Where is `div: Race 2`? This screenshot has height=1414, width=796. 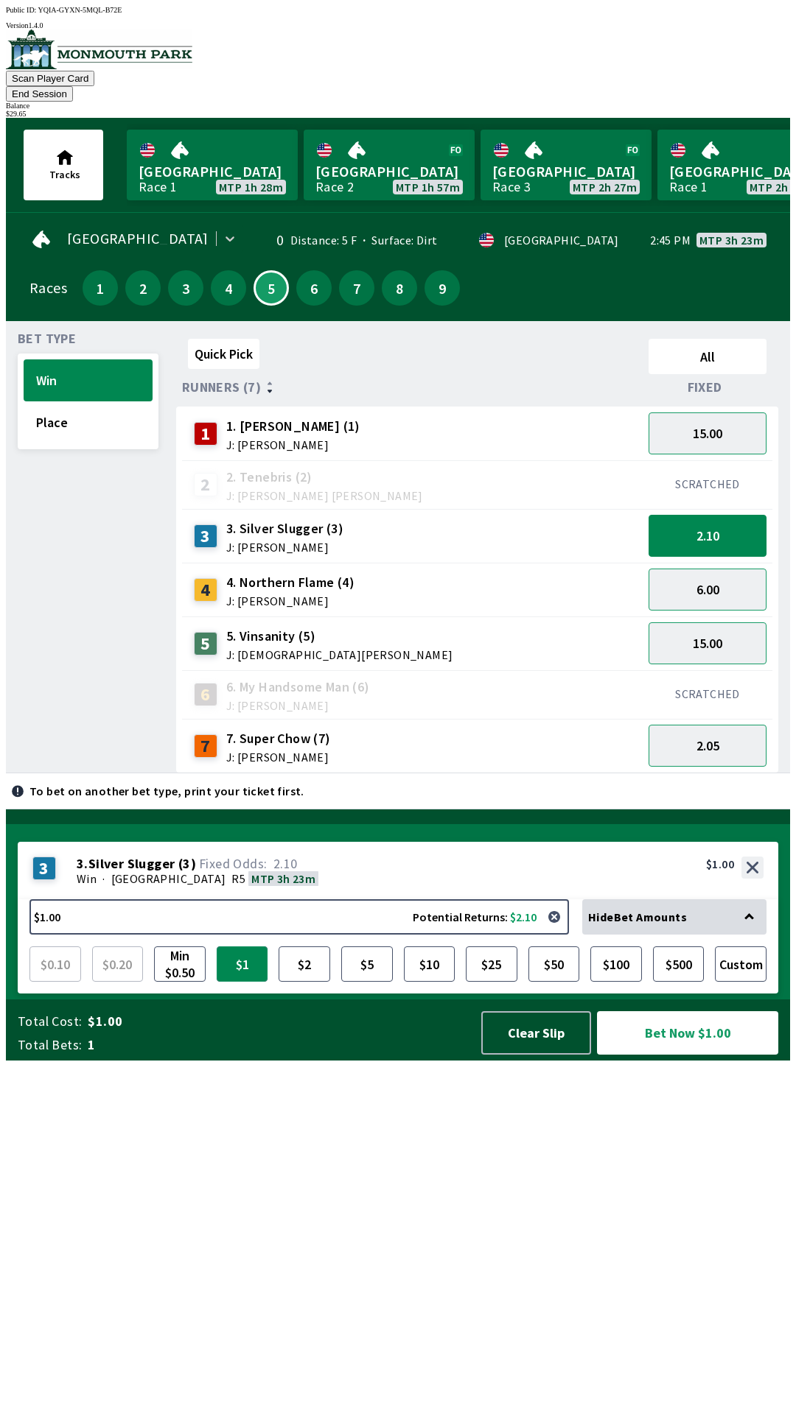
div: Race 2 is located at coordinates (334, 187).